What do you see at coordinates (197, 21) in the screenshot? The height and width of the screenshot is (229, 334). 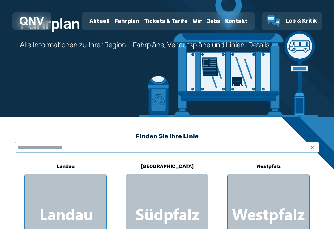 I see `div: Wir` at bounding box center [197, 21].